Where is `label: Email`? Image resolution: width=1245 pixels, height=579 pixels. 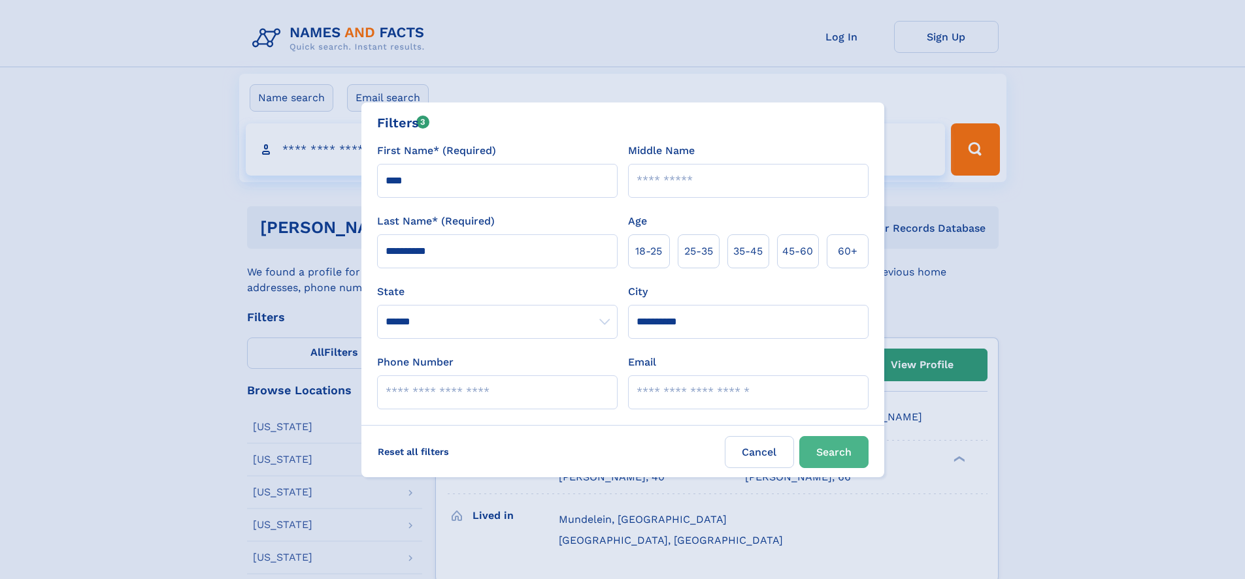
label: Email is located at coordinates (642, 363).